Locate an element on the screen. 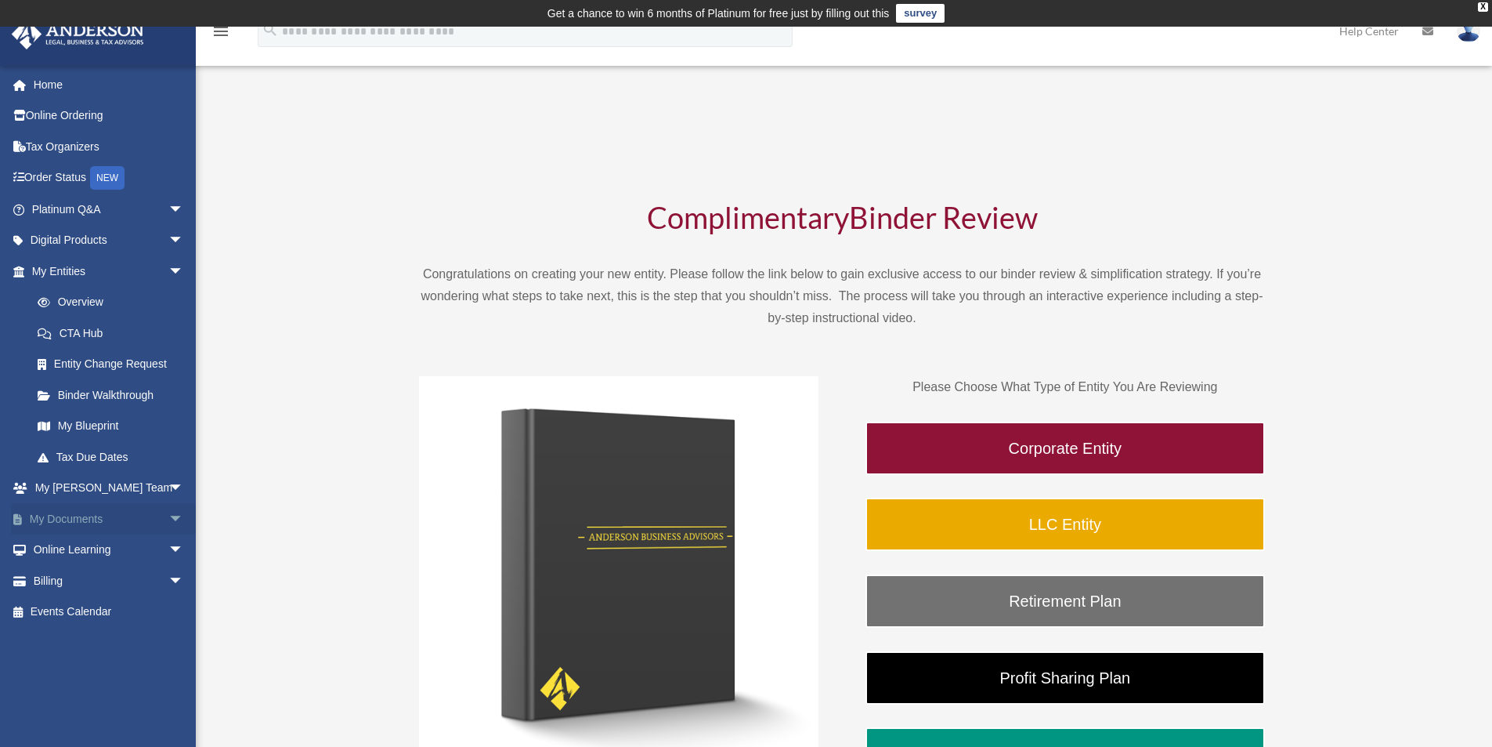 Image resolution: width=1492 pixels, height=747 pixels. a: Overview is located at coordinates (114, 302).